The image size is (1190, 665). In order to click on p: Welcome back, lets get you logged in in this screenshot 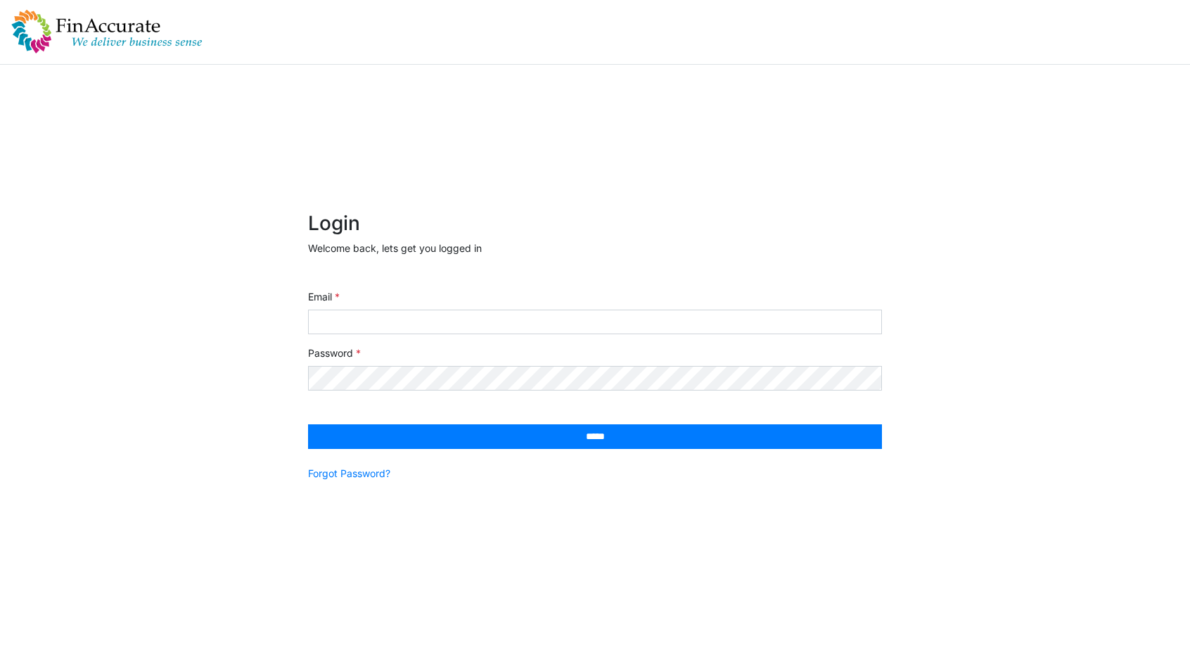, I will do `click(595, 248)`.